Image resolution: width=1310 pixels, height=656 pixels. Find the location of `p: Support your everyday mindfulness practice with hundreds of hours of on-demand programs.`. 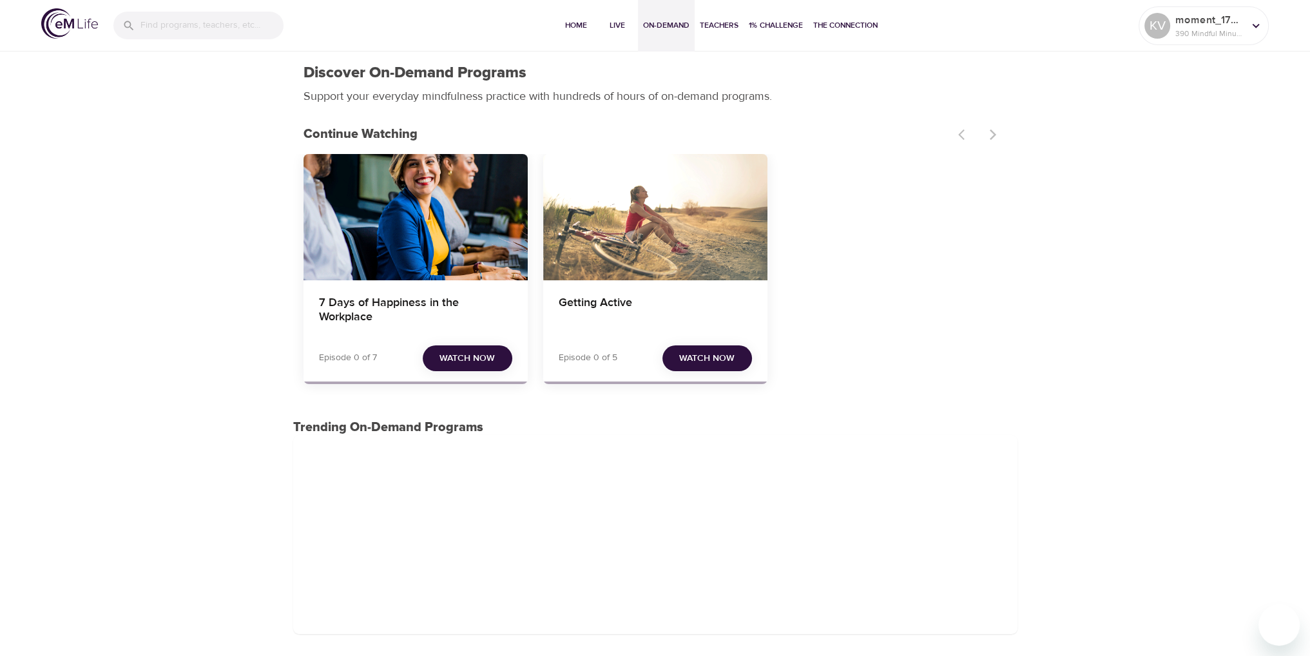

p: Support your everyday mindfulness practice with hundreds of hours of on-demand programs. is located at coordinates (545, 96).